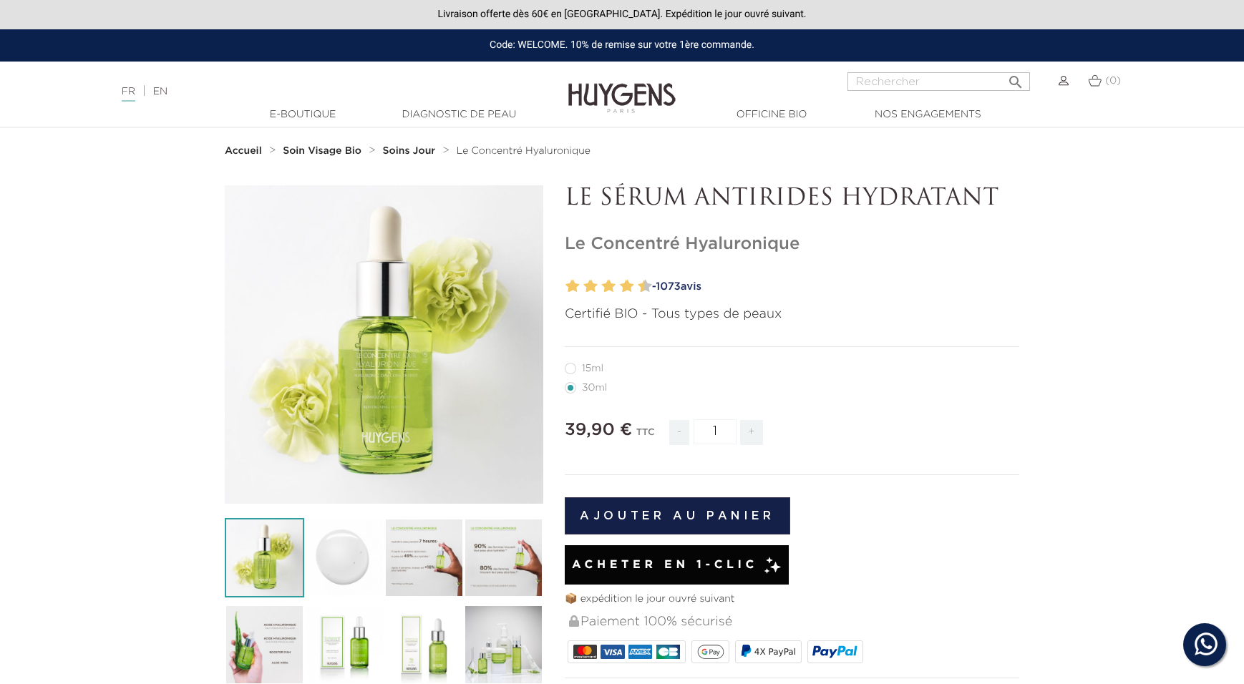  Describe the element at coordinates (594, 388) in the screenshot. I see `label: 30ml` at that location.